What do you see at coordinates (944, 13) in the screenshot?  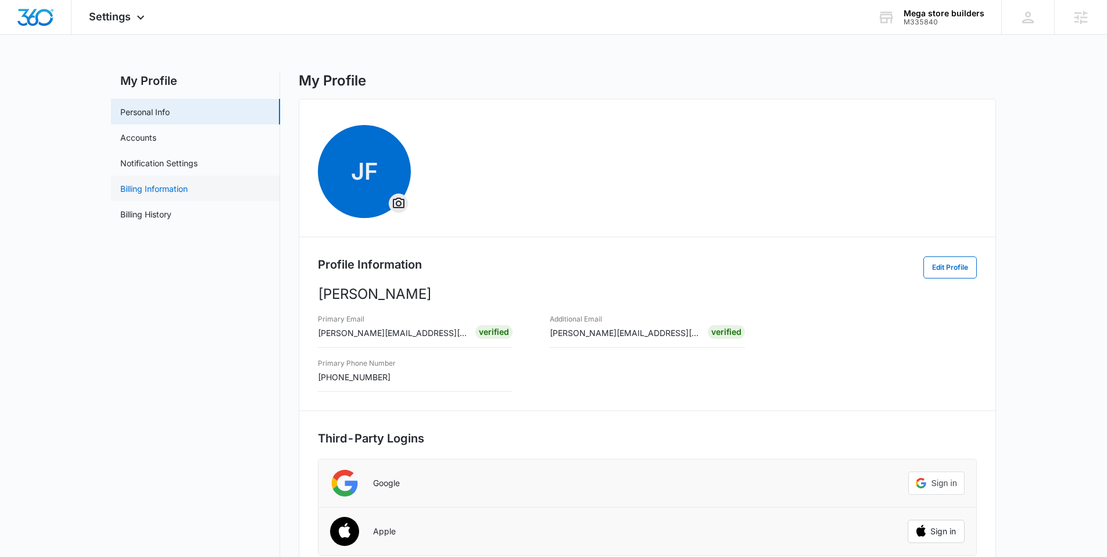 I see `div: account name` at bounding box center [944, 13].